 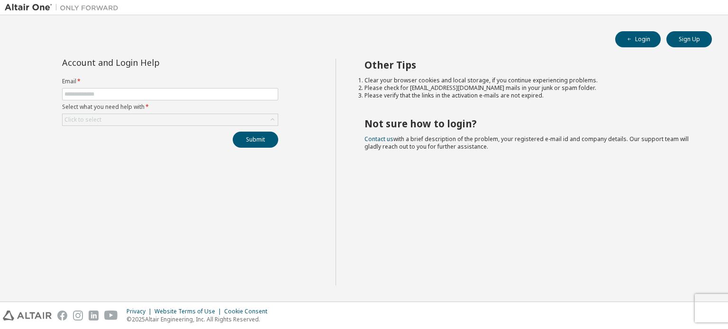 I want to click on button: Sign Up, so click(x=689, y=39).